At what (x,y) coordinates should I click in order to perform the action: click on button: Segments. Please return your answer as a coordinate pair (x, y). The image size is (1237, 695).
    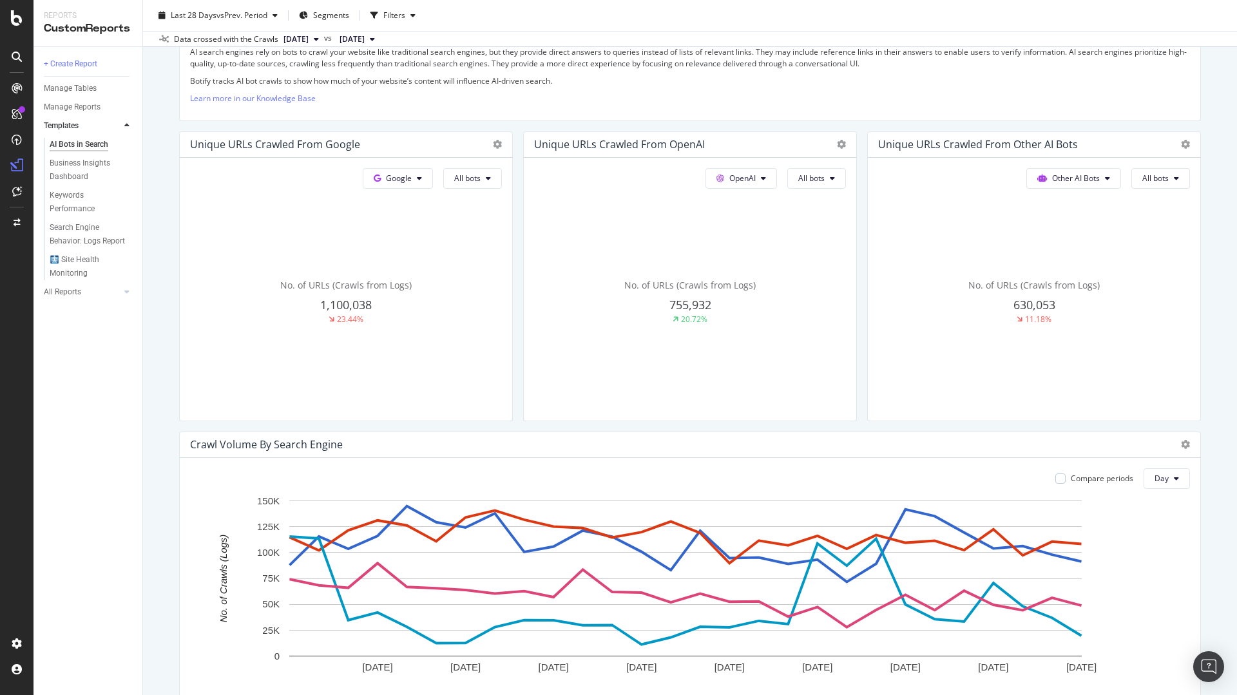
    Looking at the image, I should click on (324, 15).